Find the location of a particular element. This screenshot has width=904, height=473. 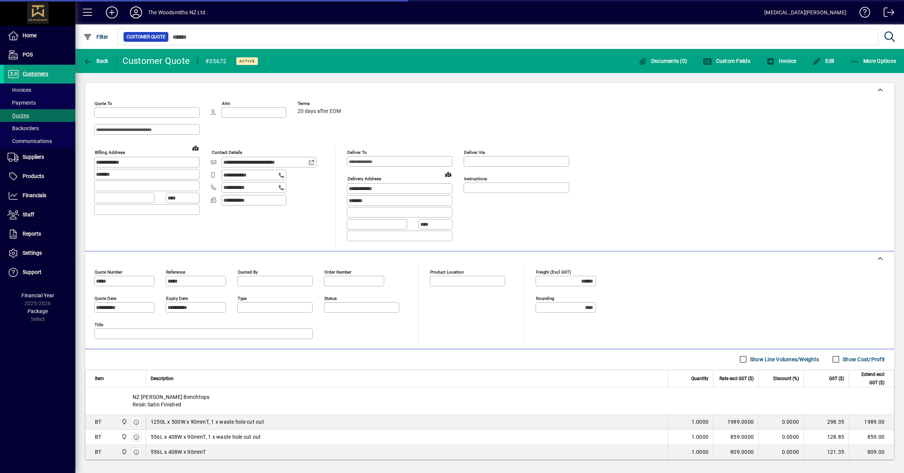

button: Add is located at coordinates (112, 12).